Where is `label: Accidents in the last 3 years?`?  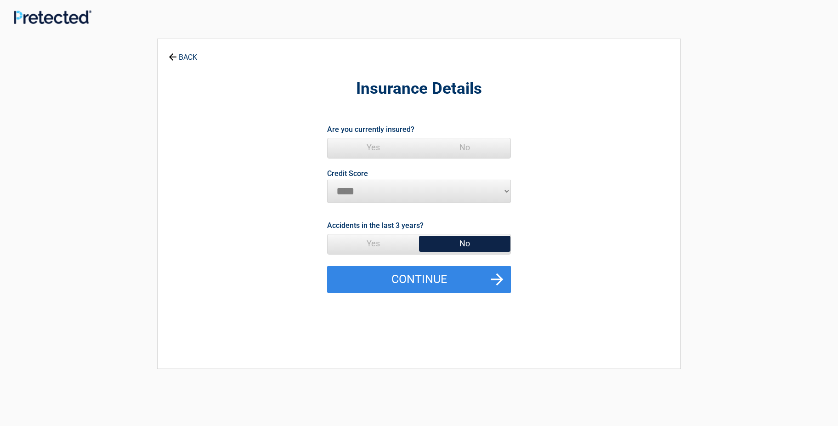
label: Accidents in the last 3 years? is located at coordinates (376, 225).